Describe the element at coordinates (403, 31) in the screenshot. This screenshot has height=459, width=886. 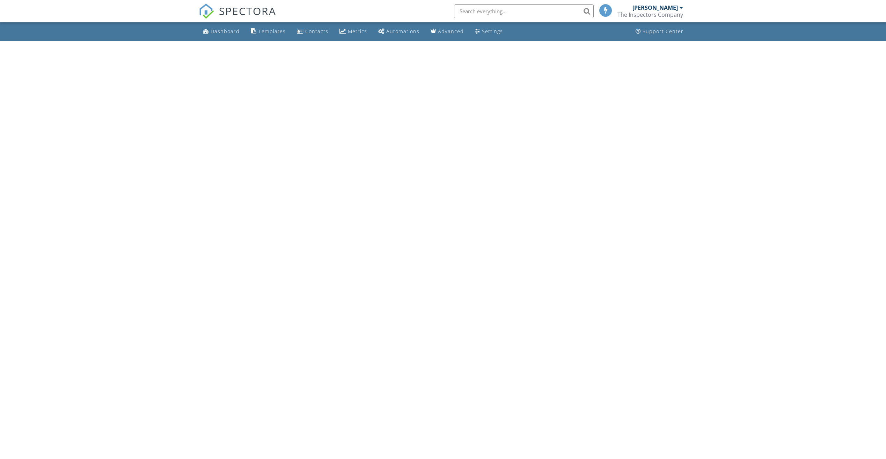
I see `div: Automations` at that location.